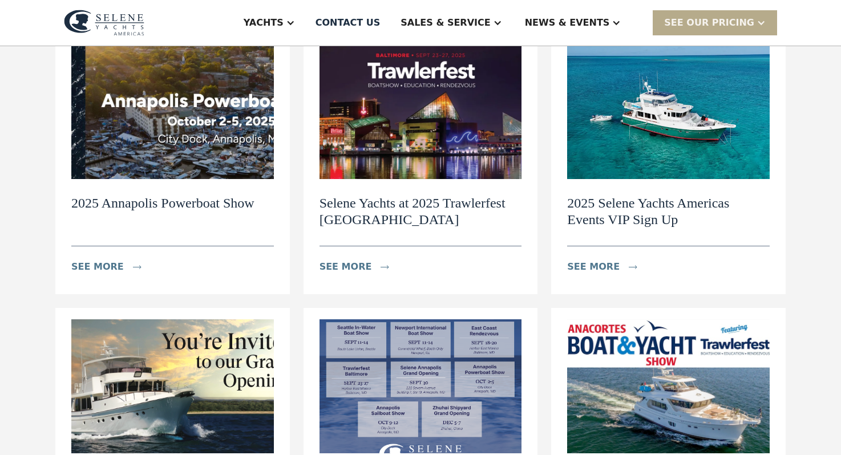 The image size is (841, 455). What do you see at coordinates (163, 203) in the screenshot?
I see `h2: 2025 Annapolis Powerboat Show` at bounding box center [163, 203].